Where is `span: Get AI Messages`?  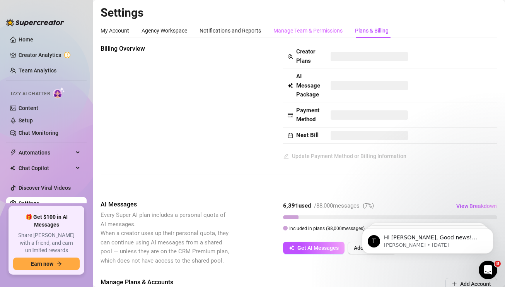 span: Get AI Messages is located at coordinates (318, 248).